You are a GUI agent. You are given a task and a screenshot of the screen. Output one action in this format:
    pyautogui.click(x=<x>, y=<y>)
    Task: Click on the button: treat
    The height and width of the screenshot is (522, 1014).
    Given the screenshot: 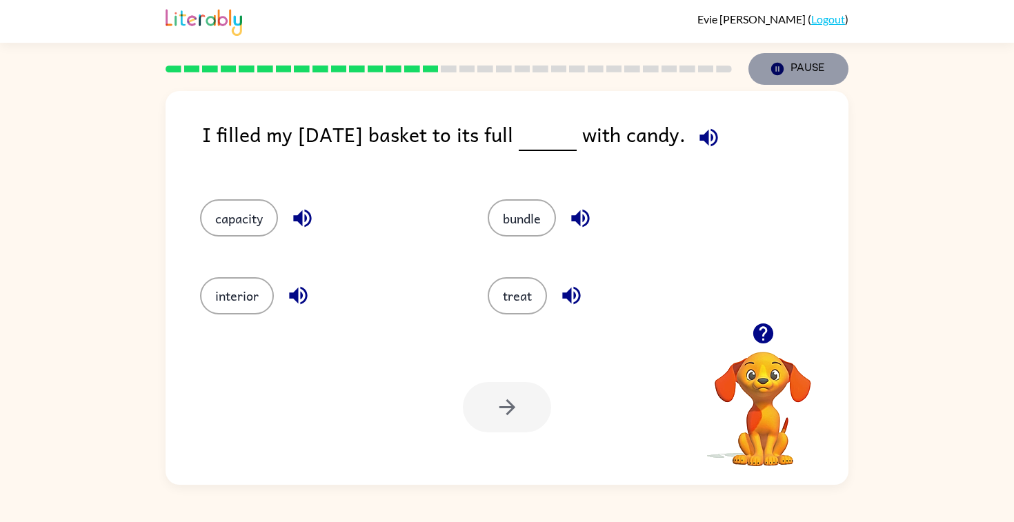 What is the action you would take?
    pyautogui.click(x=517, y=296)
    